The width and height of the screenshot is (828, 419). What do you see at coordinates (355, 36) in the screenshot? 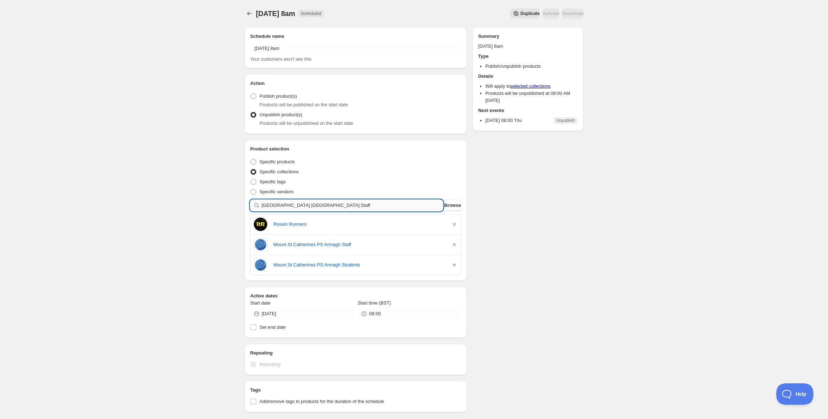
I see `h2: Schedule name` at bounding box center [355, 36].